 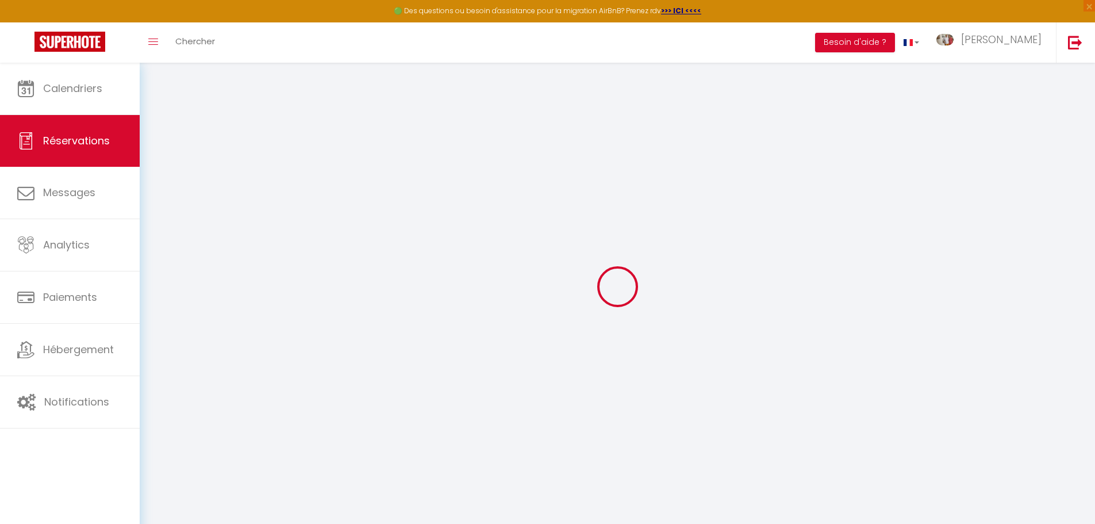 I want to click on span: Calendriers, so click(x=72, y=88).